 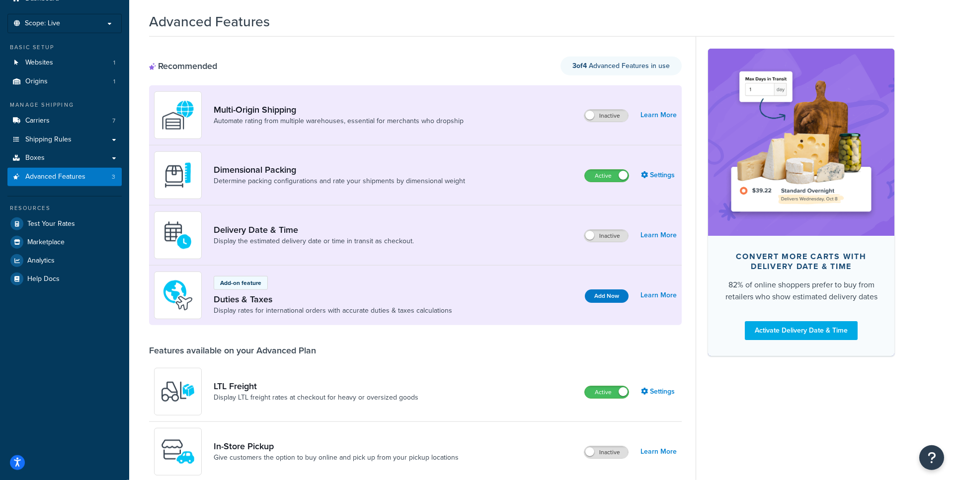 What do you see at coordinates (65, 81) in the screenshot?
I see `a: Origins1` at bounding box center [65, 81].